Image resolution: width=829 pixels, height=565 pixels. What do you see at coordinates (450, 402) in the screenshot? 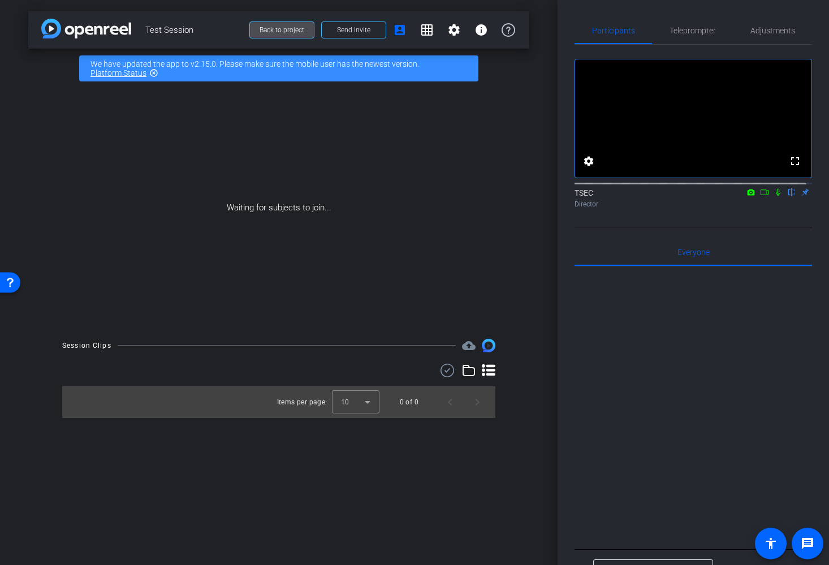
I see `button: Previous page` at bounding box center [450, 402].